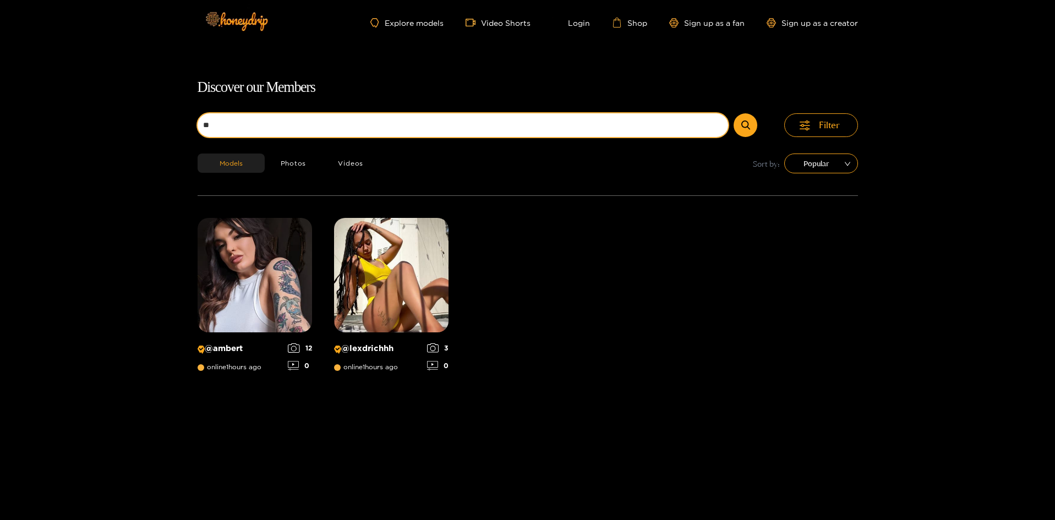 Image resolution: width=1055 pixels, height=520 pixels. Describe the element at coordinates (829, 125) in the screenshot. I see `span: Filter` at that location.